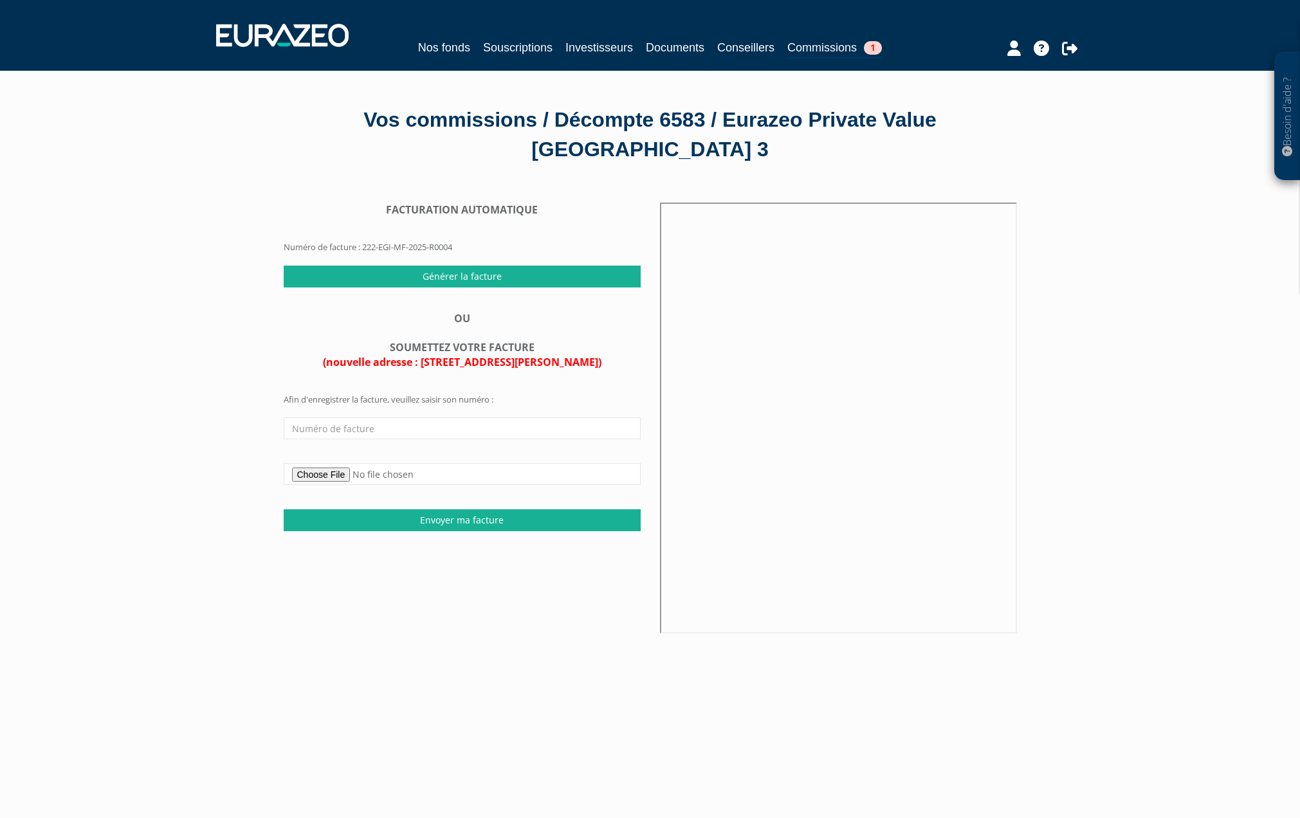  Describe the element at coordinates (462, 234) in the screenshot. I see `form: Numéro de facture : 222-EGI-MF-2025-R0004` at that location.